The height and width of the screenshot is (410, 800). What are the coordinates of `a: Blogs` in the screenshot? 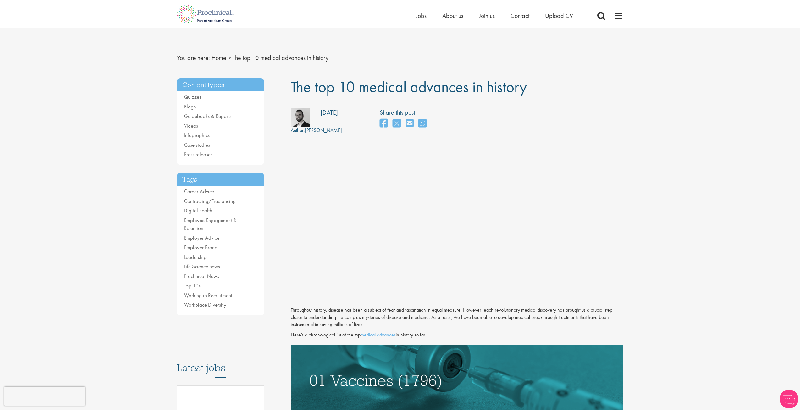 It's located at (190, 107).